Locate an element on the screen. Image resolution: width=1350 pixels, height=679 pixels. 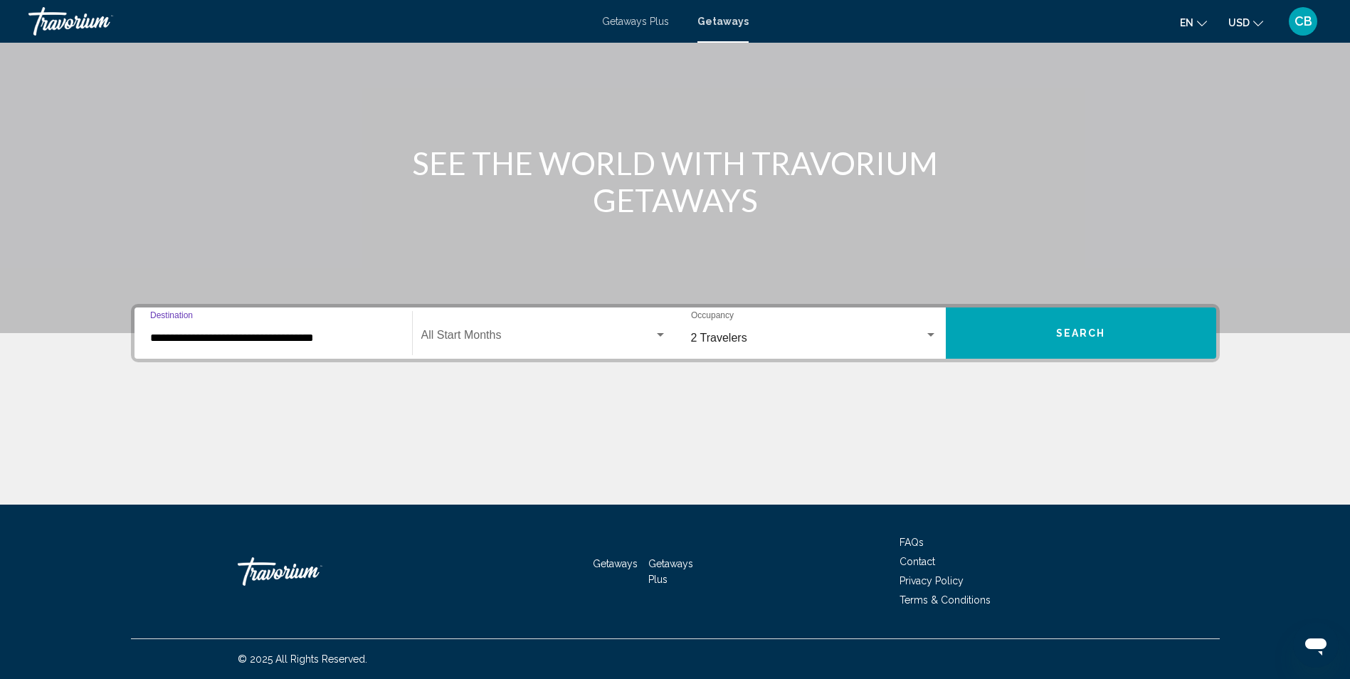
button: Change language is located at coordinates (1194, 22).